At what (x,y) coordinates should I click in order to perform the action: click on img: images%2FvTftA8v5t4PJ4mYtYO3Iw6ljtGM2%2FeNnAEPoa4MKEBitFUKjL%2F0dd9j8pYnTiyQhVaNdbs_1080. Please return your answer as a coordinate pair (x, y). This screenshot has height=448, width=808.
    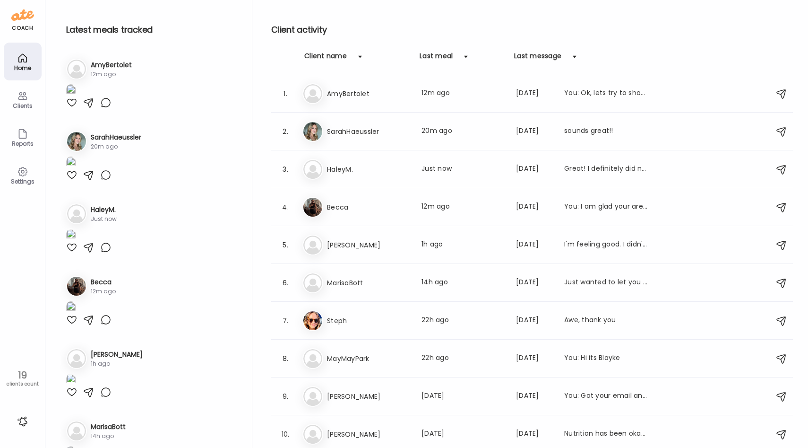
    Looking at the image, I should click on (71, 307).